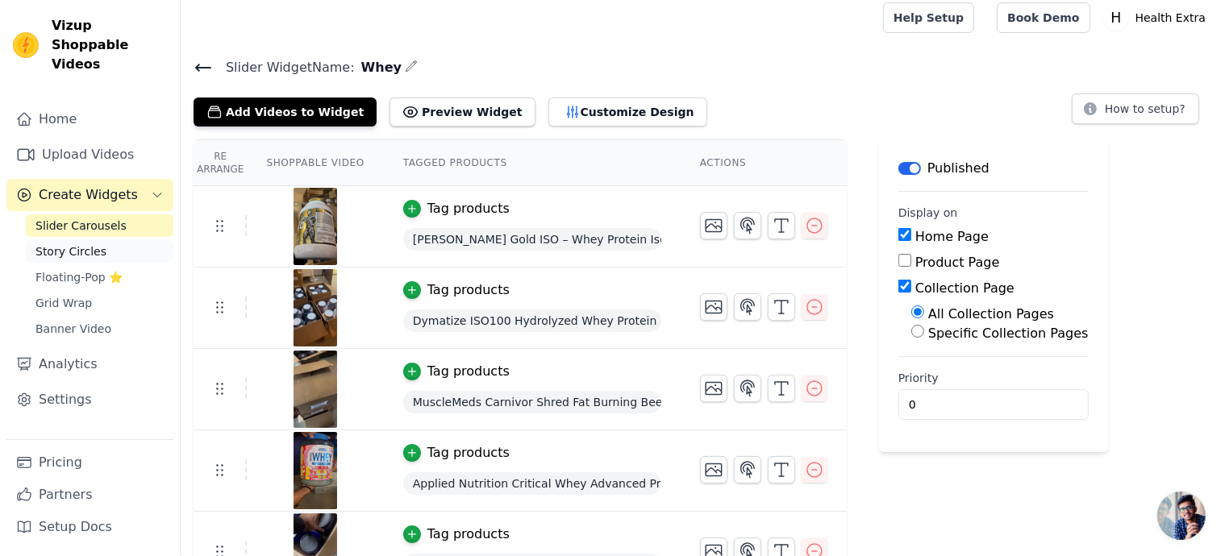 Image resolution: width=1225 pixels, height=556 pixels. What do you see at coordinates (1136, 112) in the screenshot?
I see `a: How to setup?` at bounding box center [1136, 112].